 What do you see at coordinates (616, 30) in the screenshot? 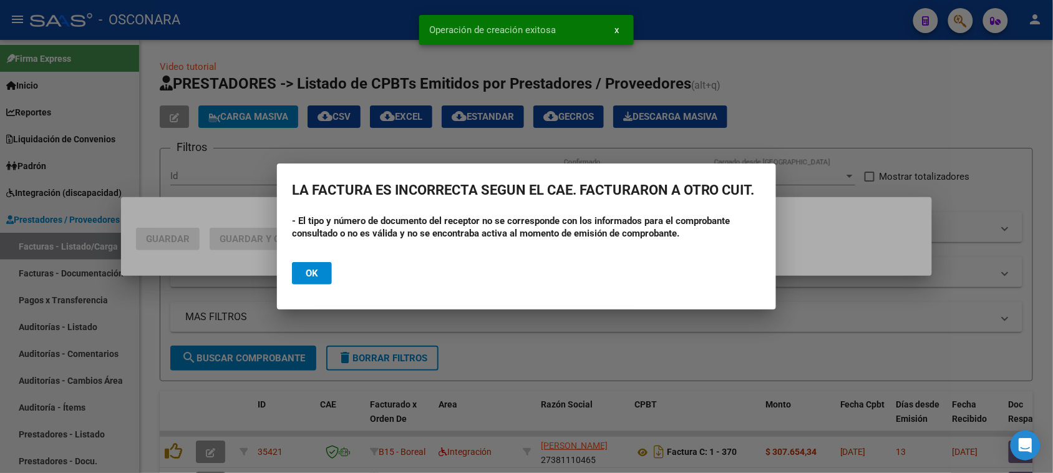
I see `span: x` at bounding box center [616, 30].